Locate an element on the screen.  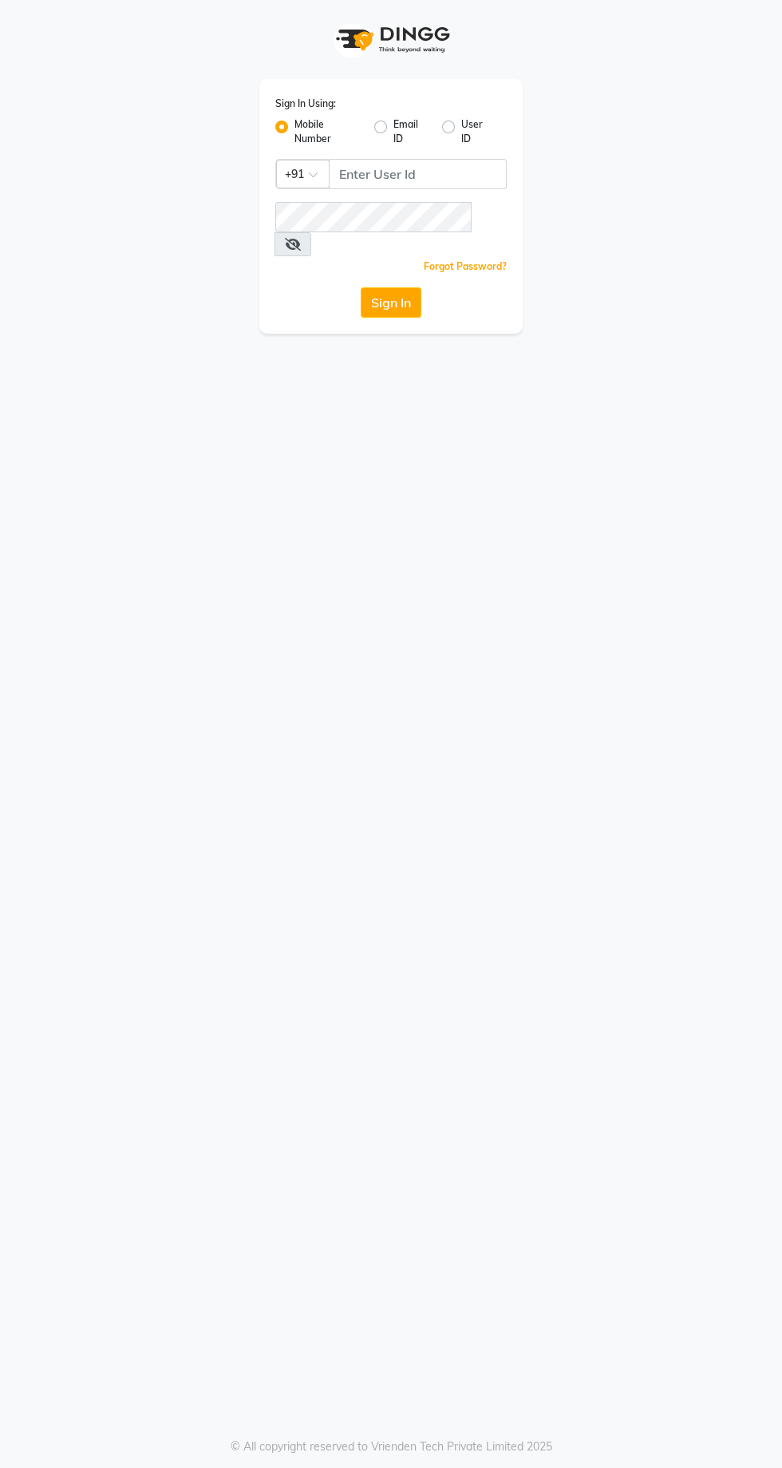
button: Sign In is located at coordinates (391, 302).